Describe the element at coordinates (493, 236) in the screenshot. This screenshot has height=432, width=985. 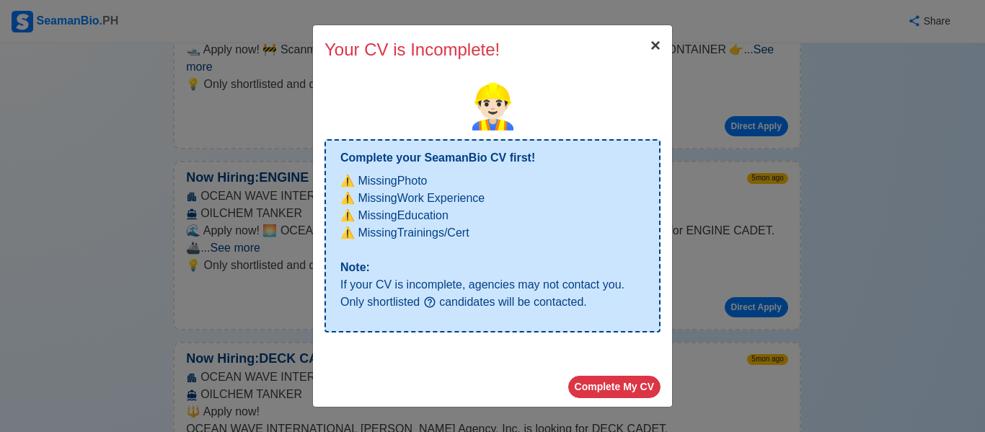
I see `div: Complete your SeamanBio CV first!` at that location.